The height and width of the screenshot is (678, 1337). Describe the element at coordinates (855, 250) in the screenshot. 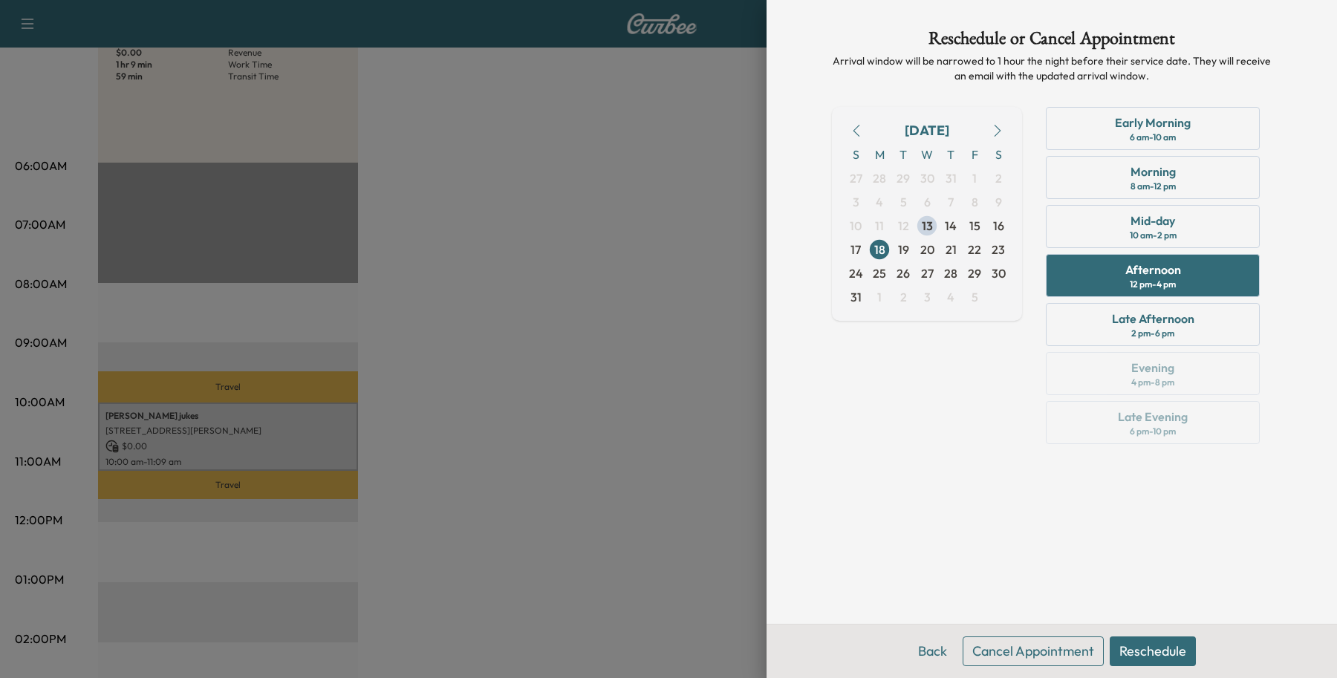

I see `span: 17` at that location.